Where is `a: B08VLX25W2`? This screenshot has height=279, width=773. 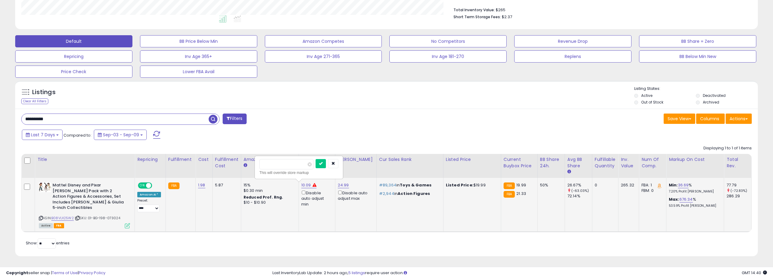 a: B08VLX25W2 is located at coordinates (63, 218).